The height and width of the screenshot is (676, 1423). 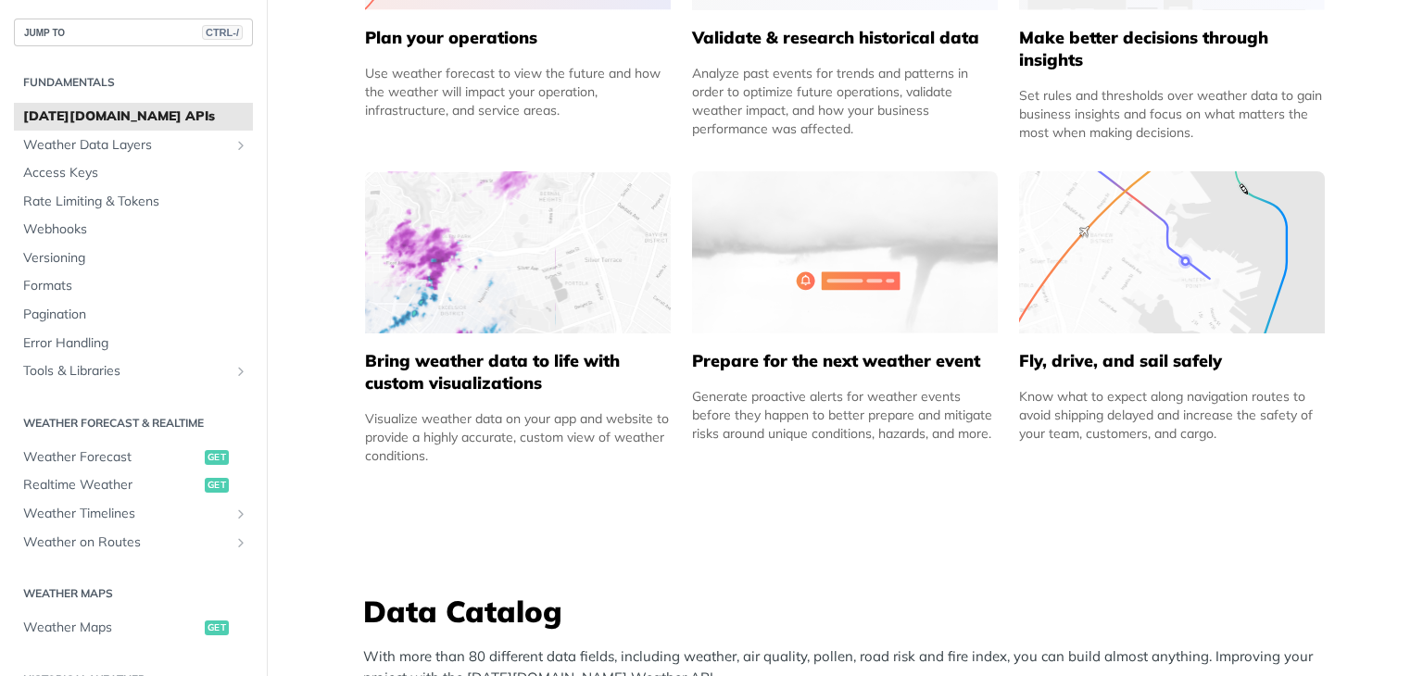 What do you see at coordinates (518, 92) in the screenshot?
I see `div: Use weather forecast to view the future and how the weather will impact your operation, infrastru...` at bounding box center [518, 92].